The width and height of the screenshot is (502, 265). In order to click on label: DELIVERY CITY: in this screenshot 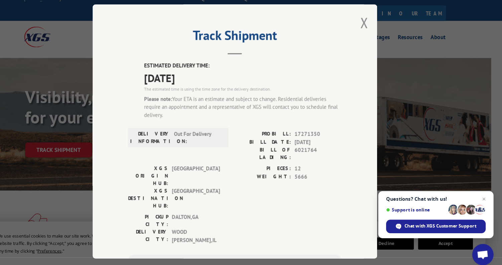, I will do `click(170, 230)`.